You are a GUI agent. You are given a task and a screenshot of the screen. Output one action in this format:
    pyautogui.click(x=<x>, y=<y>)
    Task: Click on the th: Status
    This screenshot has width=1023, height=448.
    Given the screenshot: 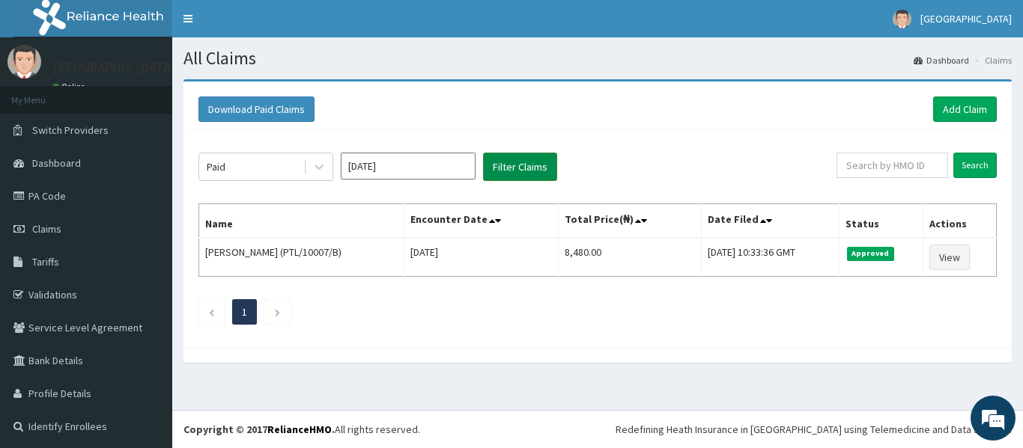 What is the action you would take?
    pyautogui.click(x=881, y=222)
    